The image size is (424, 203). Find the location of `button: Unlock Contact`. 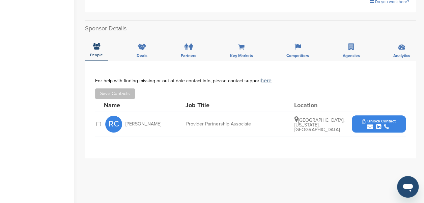

button: Unlock Contact is located at coordinates (378, 124).